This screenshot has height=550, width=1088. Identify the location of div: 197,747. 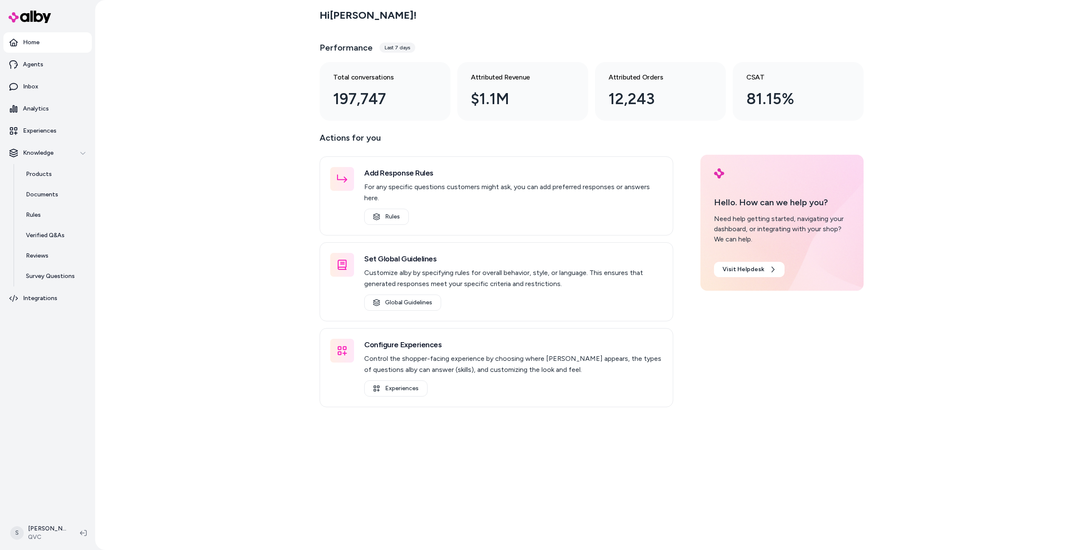
(378, 99).